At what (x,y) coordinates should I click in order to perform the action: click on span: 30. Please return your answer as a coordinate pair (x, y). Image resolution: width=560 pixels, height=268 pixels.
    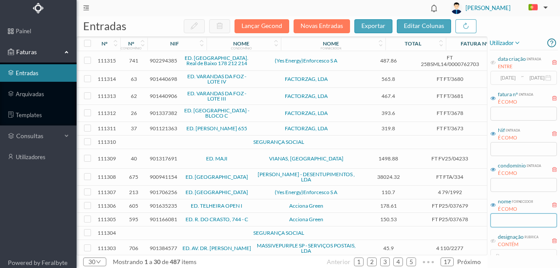
    Looking at the image, I should click on (157, 261).